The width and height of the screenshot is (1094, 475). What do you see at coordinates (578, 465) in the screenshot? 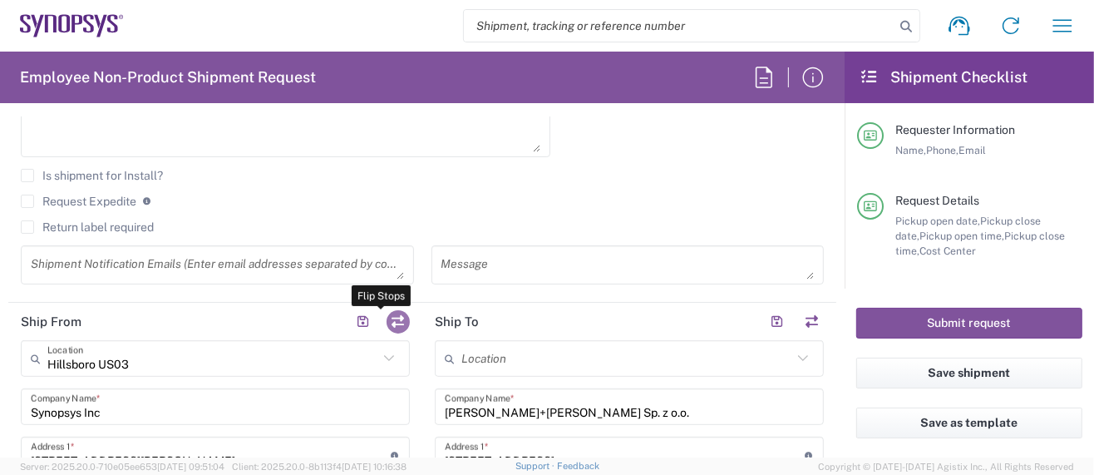
I see `a: Feedback` at bounding box center [578, 465].